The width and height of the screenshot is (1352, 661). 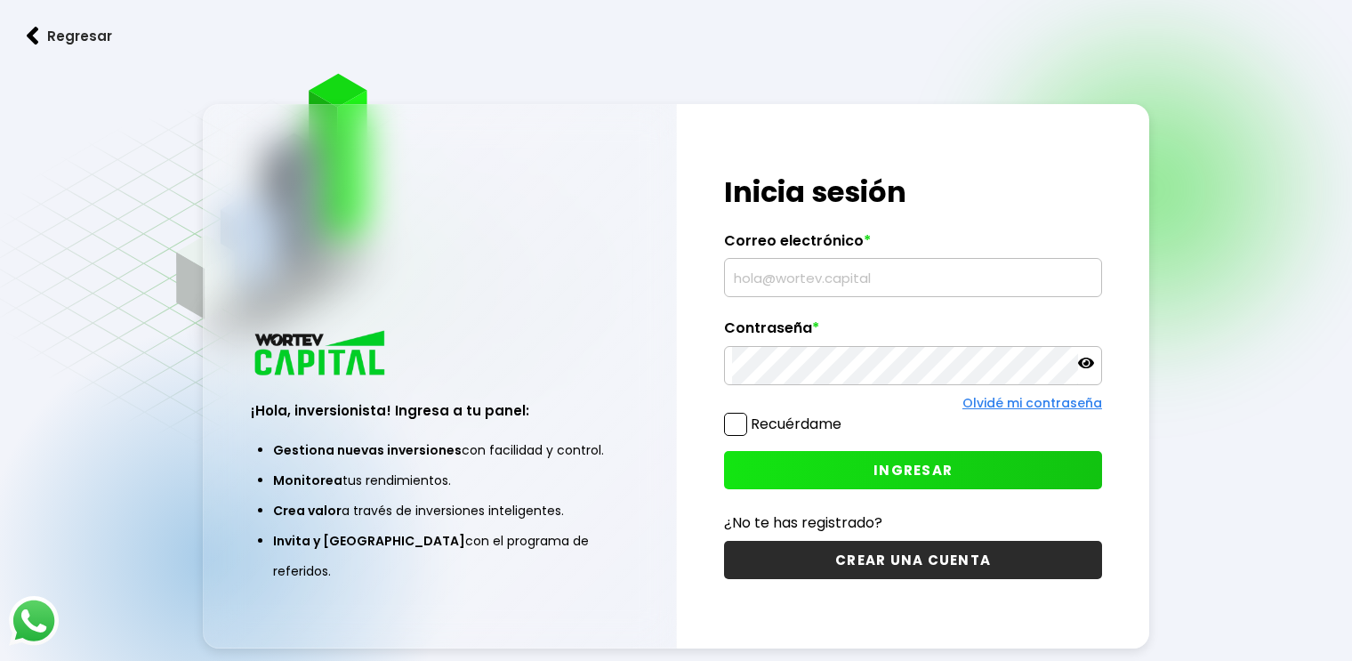 I want to click on img: logos_whatsapp-icon.242b2217.svg, so click(x=34, y=621).